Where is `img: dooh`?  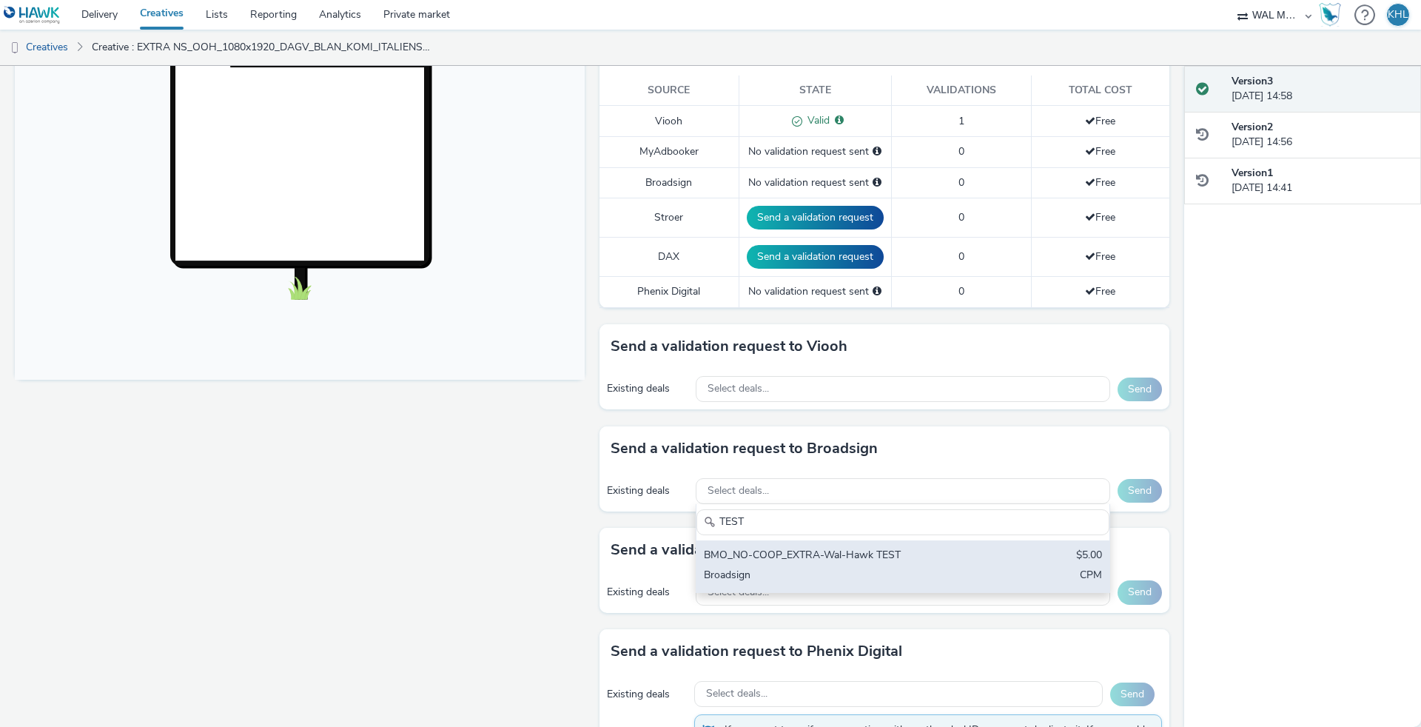 img: dooh is located at coordinates (15, 48).